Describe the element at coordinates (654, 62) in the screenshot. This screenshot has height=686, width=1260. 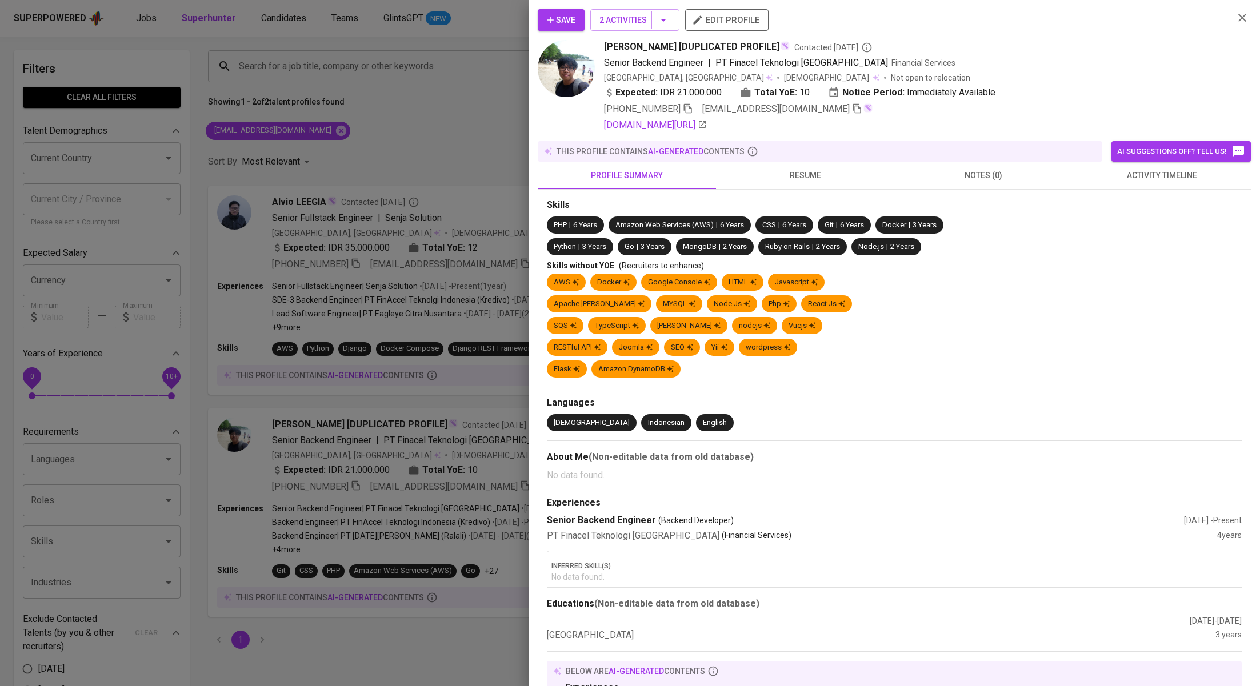
I see `span: Senior Backend Engineer` at that location.